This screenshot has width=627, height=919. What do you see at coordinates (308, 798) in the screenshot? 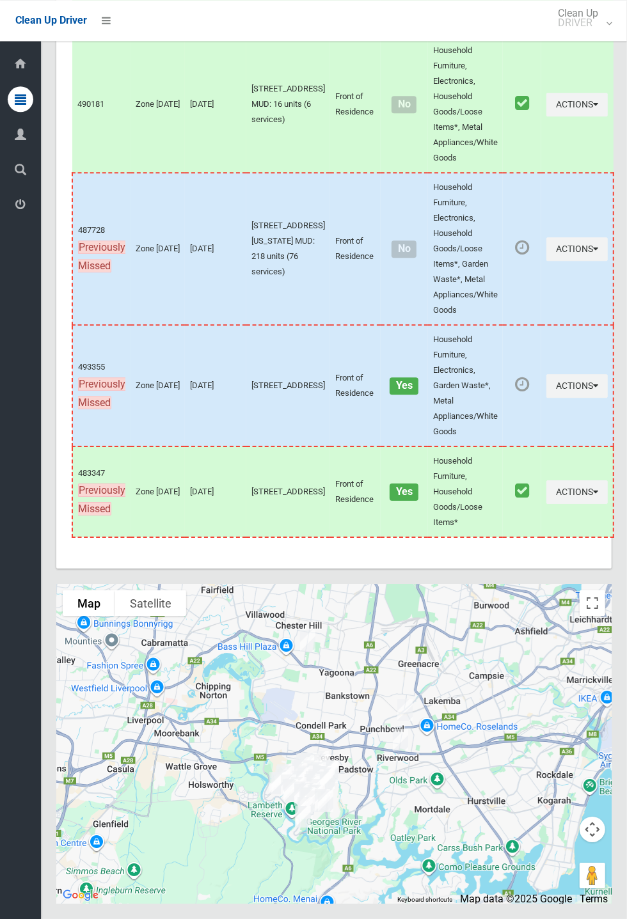
I see `div: 161a Picnic Point Road, PICNIC POINT NSW 2213<br>Status : Collected<br><a href="/driver/booking/4...` at bounding box center [308, 798].